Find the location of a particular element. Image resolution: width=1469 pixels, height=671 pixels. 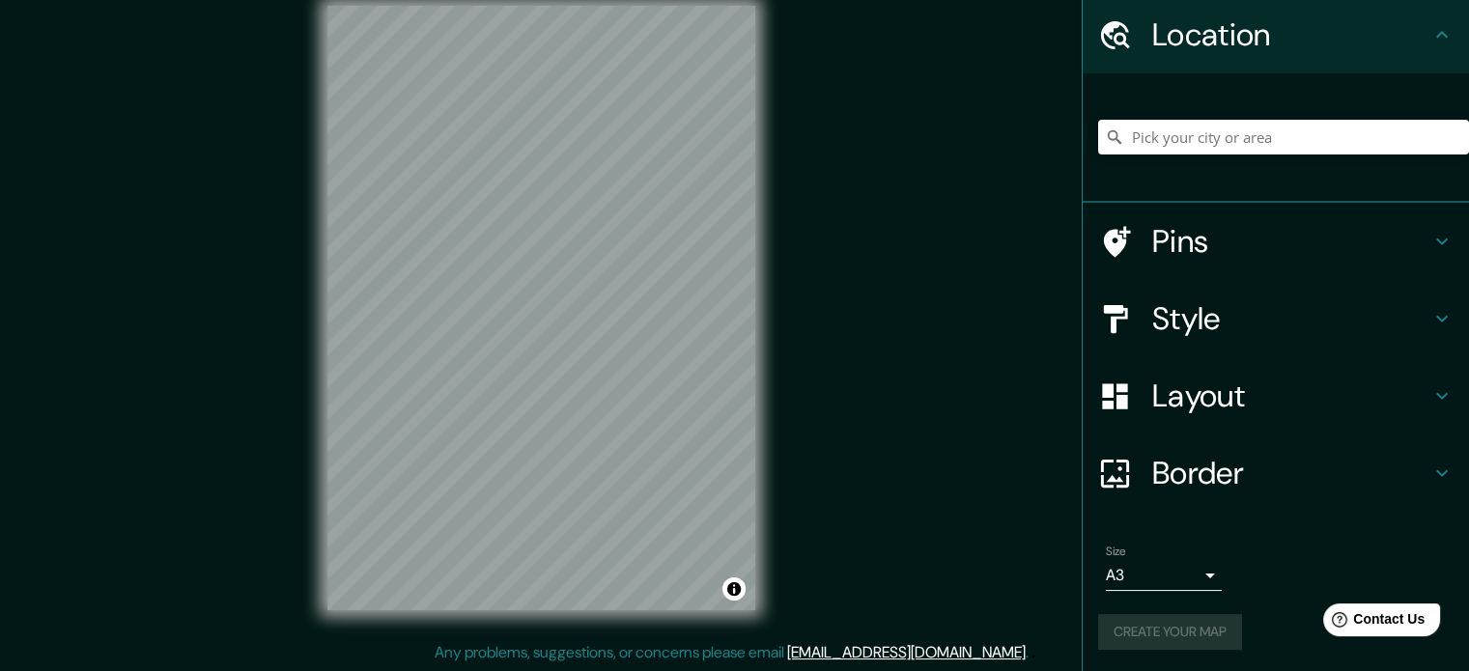

canvas: Map is located at coordinates (541, 308).